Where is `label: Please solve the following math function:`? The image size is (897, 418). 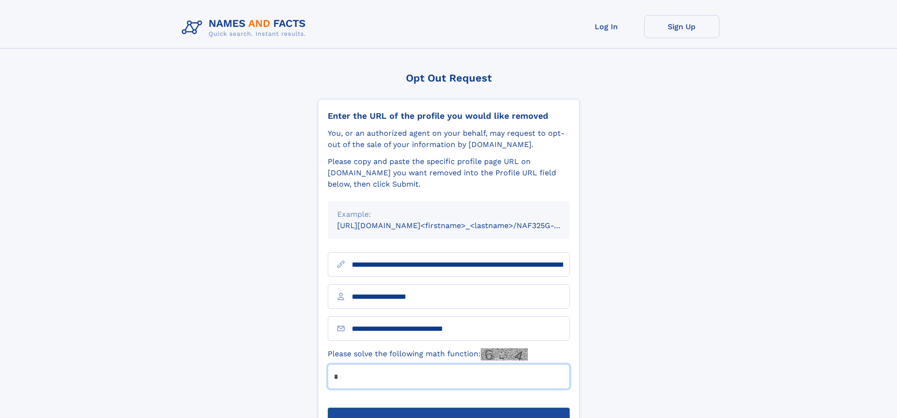 label: Please solve the following math function: is located at coordinates (428, 354).